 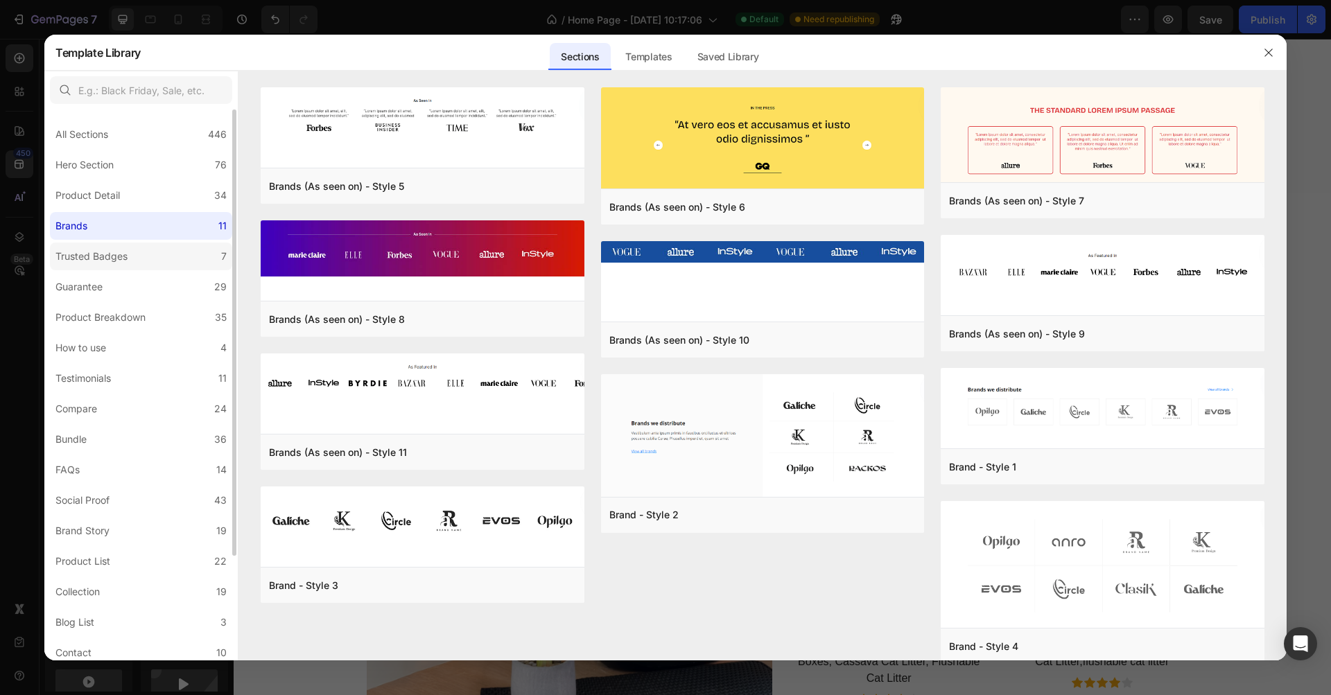 I want to click on div: 35, so click(x=220, y=317).